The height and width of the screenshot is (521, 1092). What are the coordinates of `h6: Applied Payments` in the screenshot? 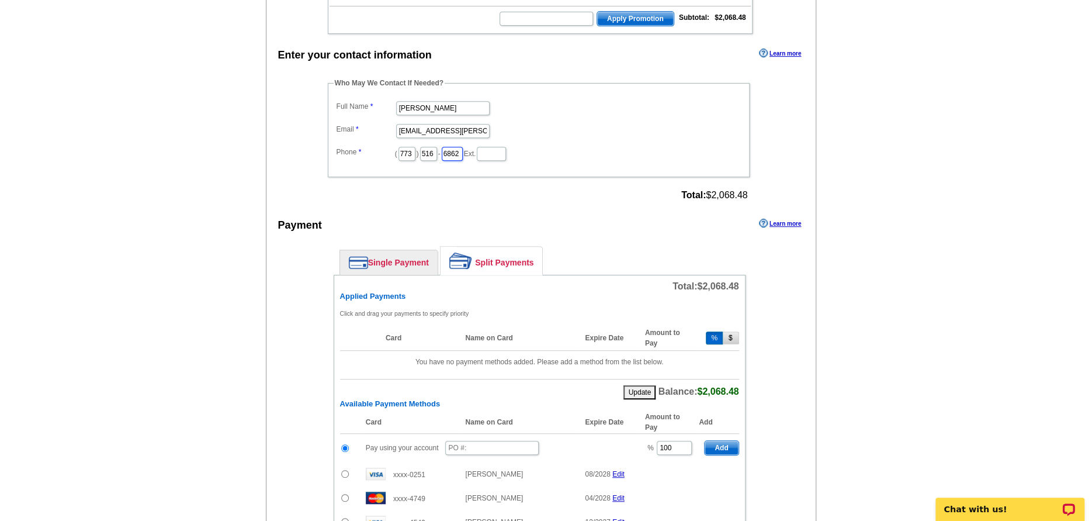 It's located at (539, 296).